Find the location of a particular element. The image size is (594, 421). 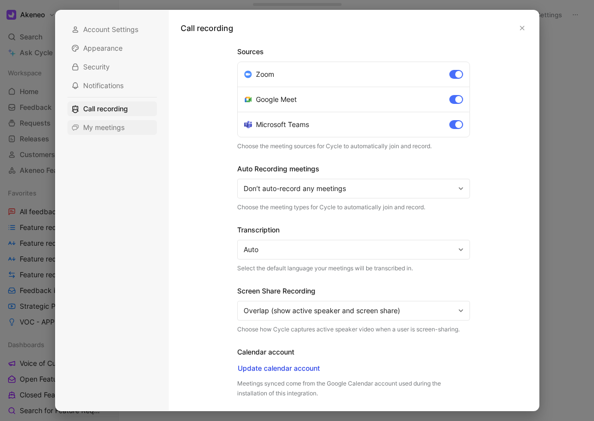

span: My meetings is located at coordinates (104, 127).